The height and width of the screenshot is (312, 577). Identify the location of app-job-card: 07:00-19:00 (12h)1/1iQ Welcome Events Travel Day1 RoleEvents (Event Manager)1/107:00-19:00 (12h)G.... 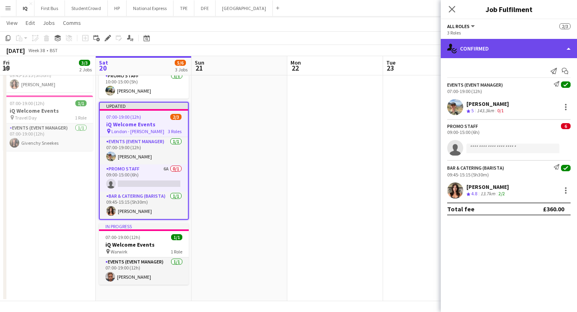
(48, 123).